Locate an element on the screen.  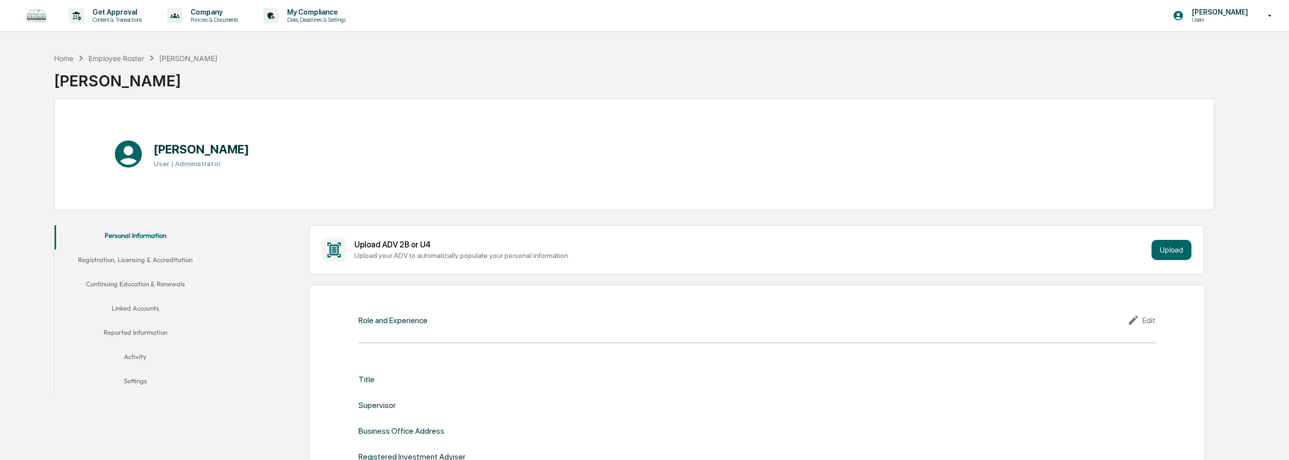
p: Policies & Documents is located at coordinates (213, 20).